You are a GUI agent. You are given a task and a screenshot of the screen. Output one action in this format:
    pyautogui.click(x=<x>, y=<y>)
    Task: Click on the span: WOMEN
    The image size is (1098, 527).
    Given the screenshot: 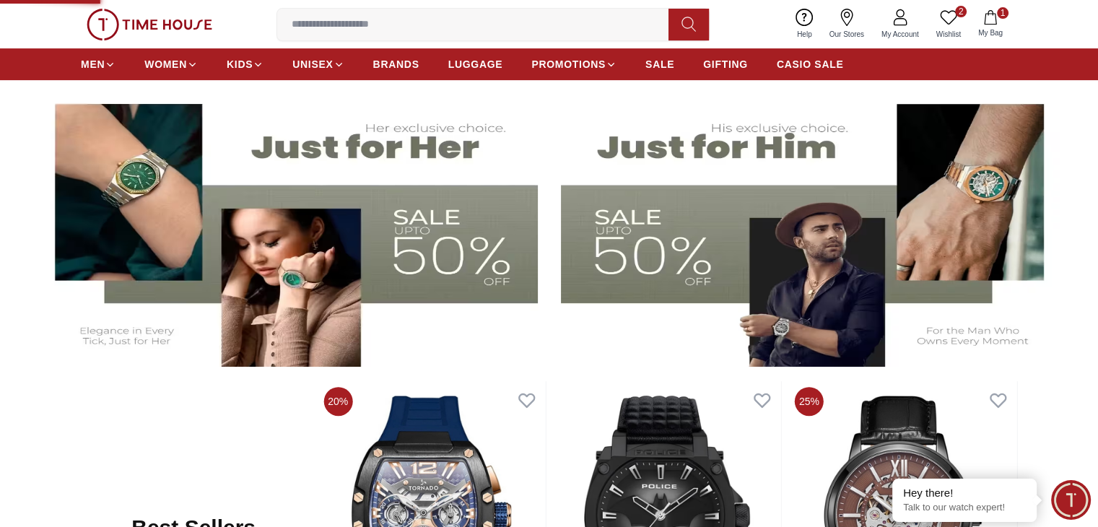 What is the action you would take?
    pyautogui.click(x=165, y=64)
    